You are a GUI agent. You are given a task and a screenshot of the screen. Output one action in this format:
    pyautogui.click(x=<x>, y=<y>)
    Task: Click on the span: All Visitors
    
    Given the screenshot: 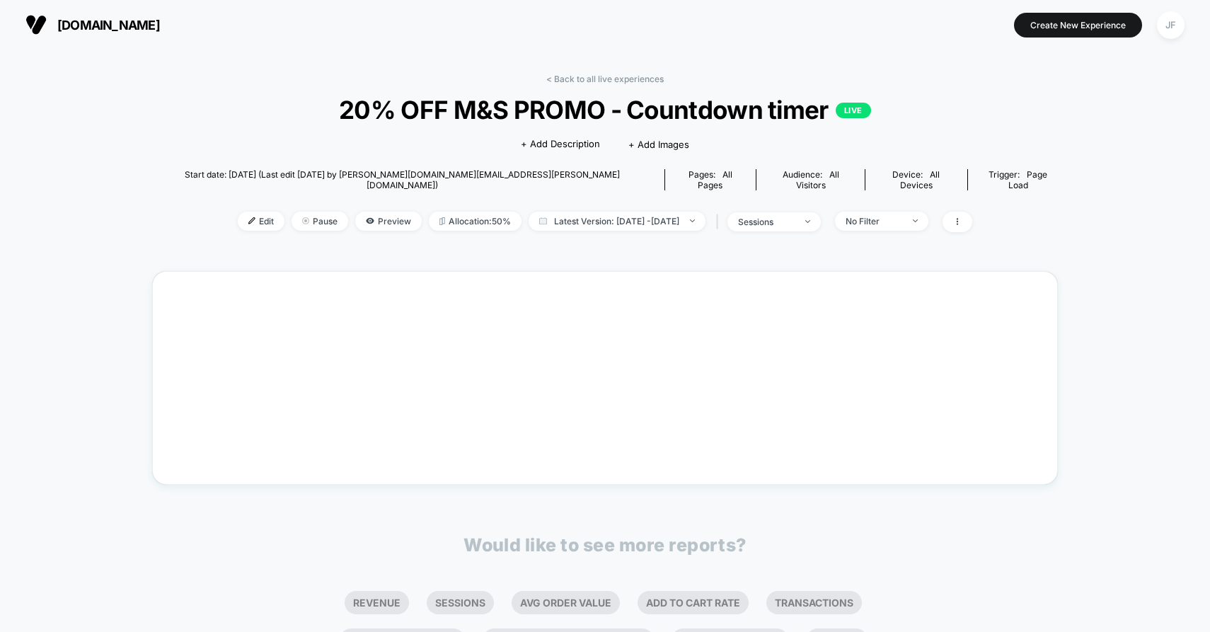 What is the action you would take?
    pyautogui.click(x=817, y=180)
    